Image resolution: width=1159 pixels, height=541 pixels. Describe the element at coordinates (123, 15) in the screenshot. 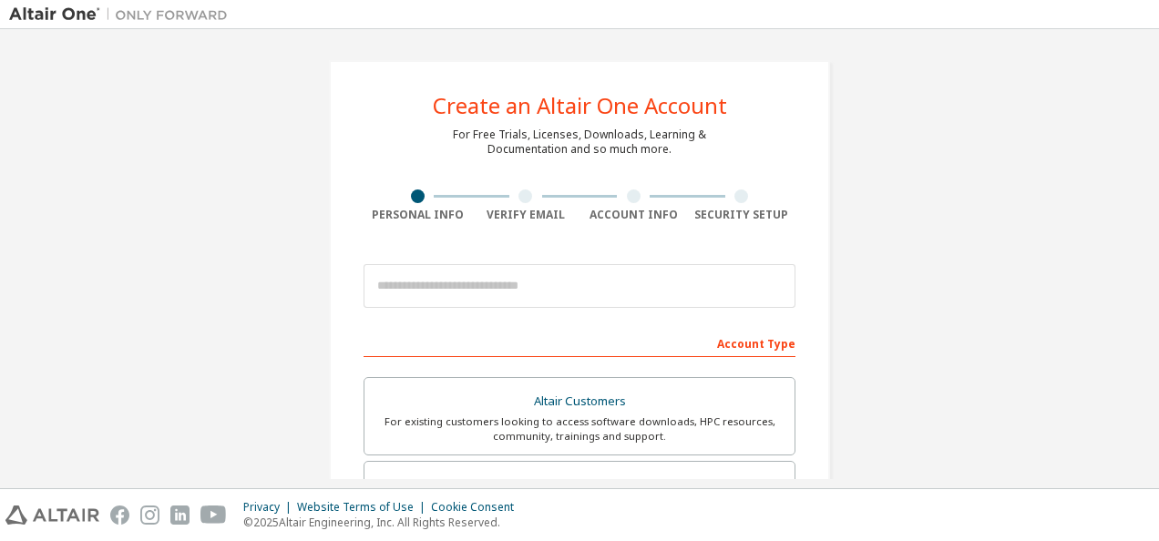

I see `img: Altair One` at that location.